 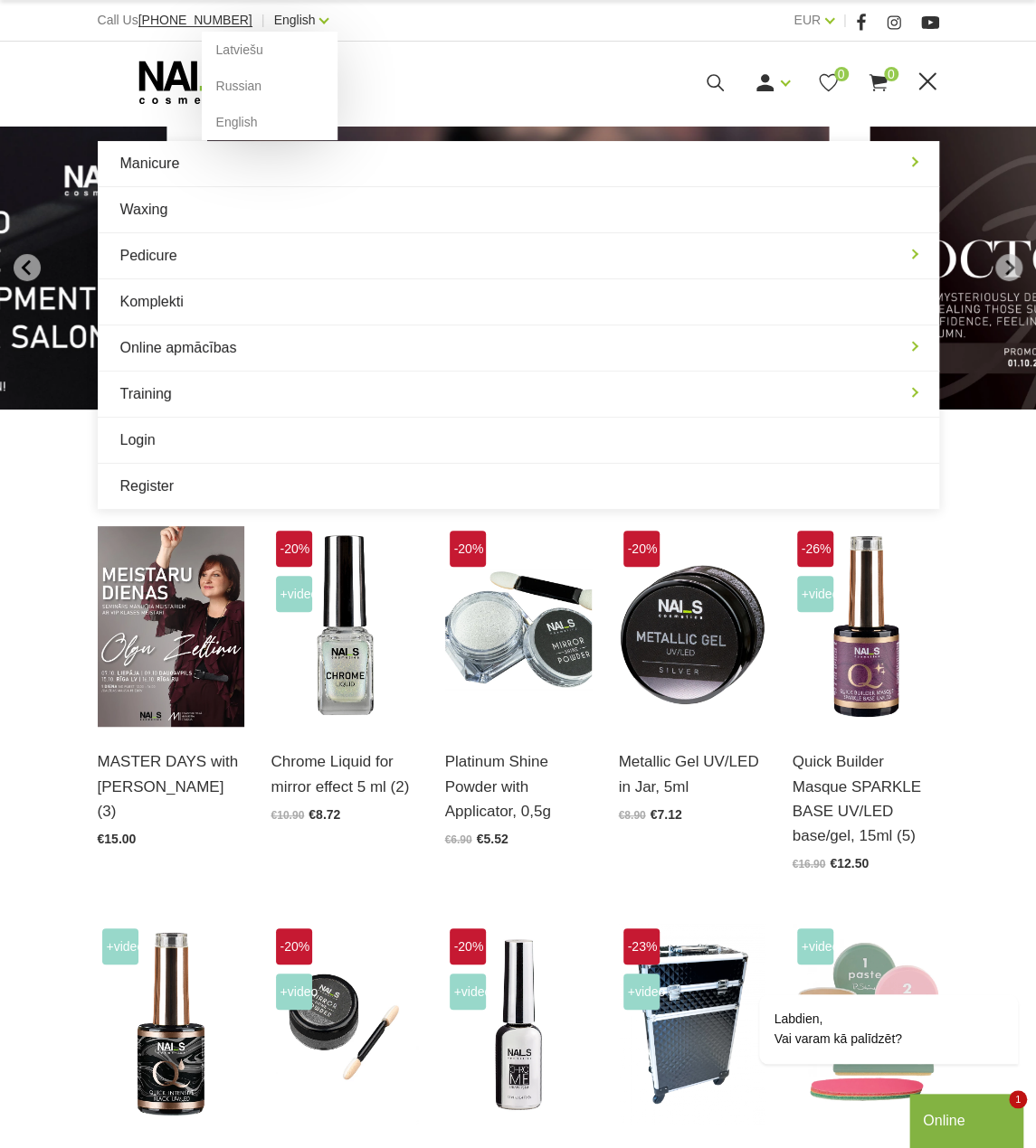 I want to click on a: Login, so click(x=518, y=440).